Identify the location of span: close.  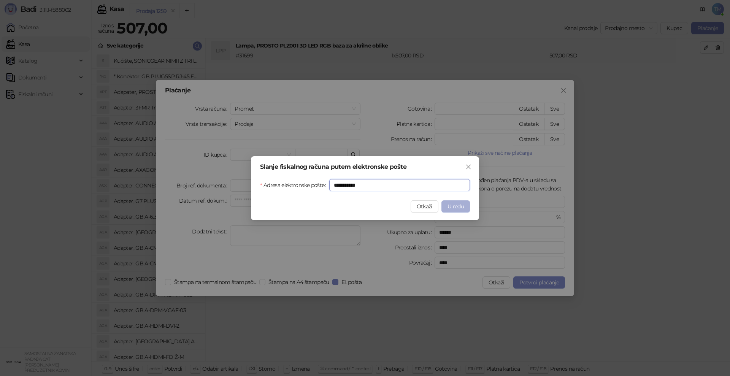
(468, 167).